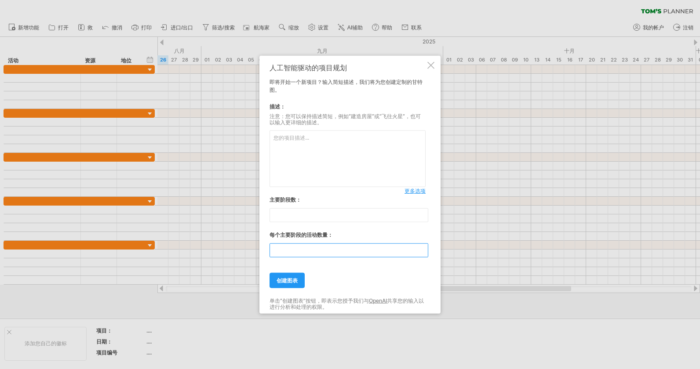  What do you see at coordinates (287, 281) in the screenshot?
I see `span: 创建图表` at bounding box center [287, 281].